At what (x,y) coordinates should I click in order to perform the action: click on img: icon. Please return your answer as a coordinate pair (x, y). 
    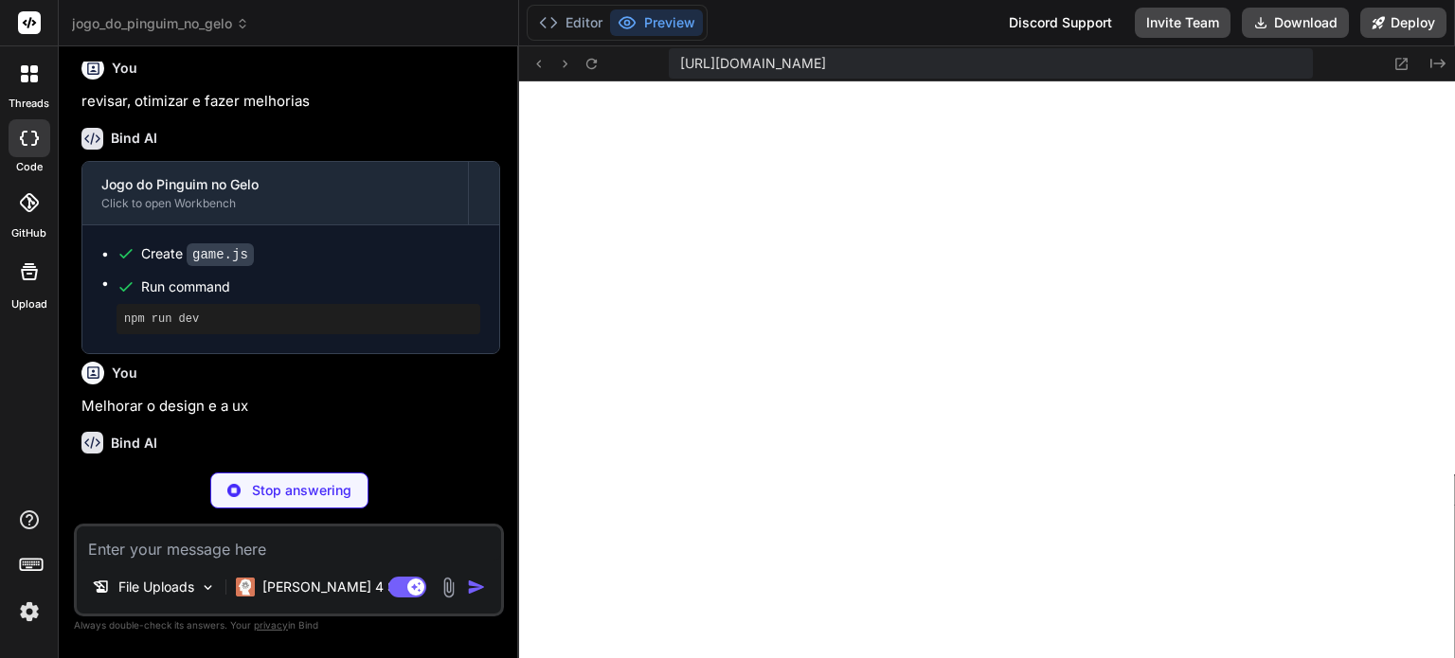
    Looking at the image, I should click on (476, 587).